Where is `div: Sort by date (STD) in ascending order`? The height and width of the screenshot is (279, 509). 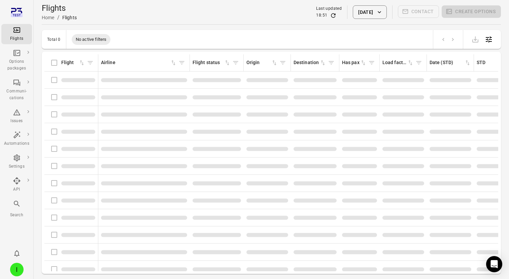 div: Sort by date (STD) in ascending order is located at coordinates (450, 63).